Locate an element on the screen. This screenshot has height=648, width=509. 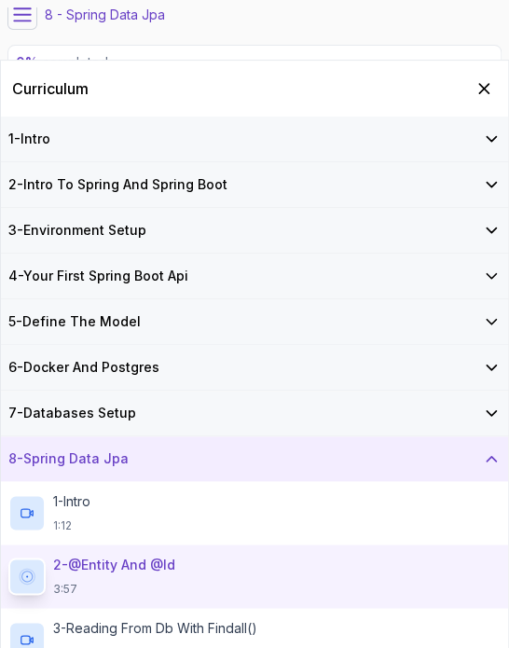
button: 2-Intro To Spring And Spring Boot is located at coordinates (254, 185).